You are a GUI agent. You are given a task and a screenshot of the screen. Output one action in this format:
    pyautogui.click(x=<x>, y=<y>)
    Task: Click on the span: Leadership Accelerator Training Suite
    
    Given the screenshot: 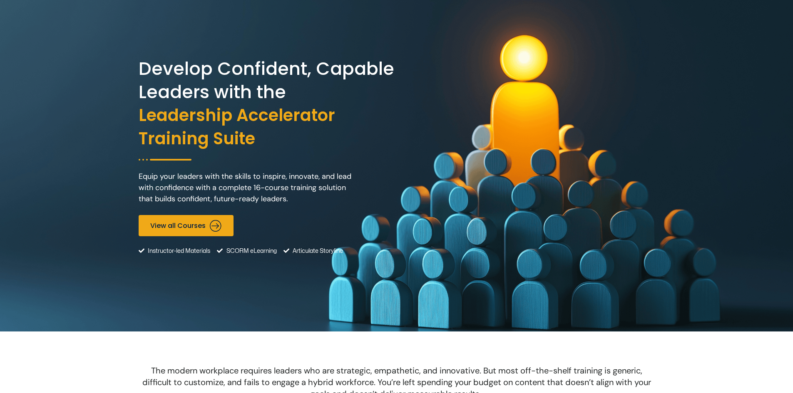 What is the action you would take?
    pyautogui.click(x=266, y=127)
    